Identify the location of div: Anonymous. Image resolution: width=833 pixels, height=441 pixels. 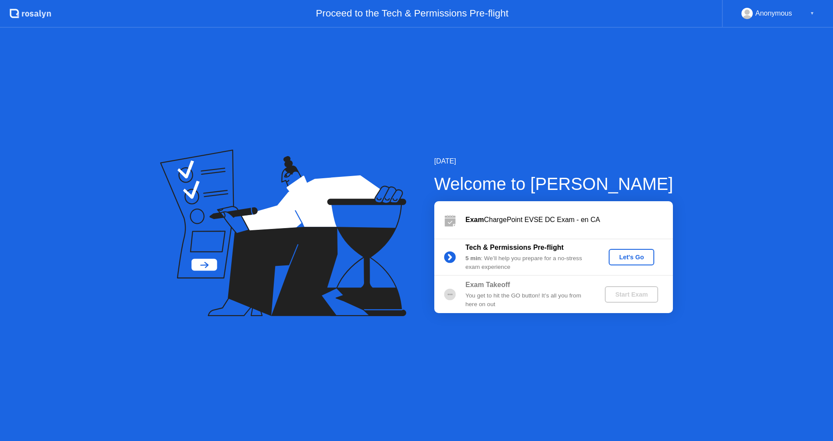
(773, 13).